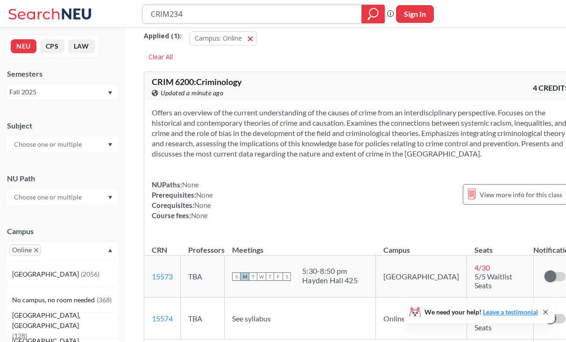  I want to click on span: F, so click(278, 276).